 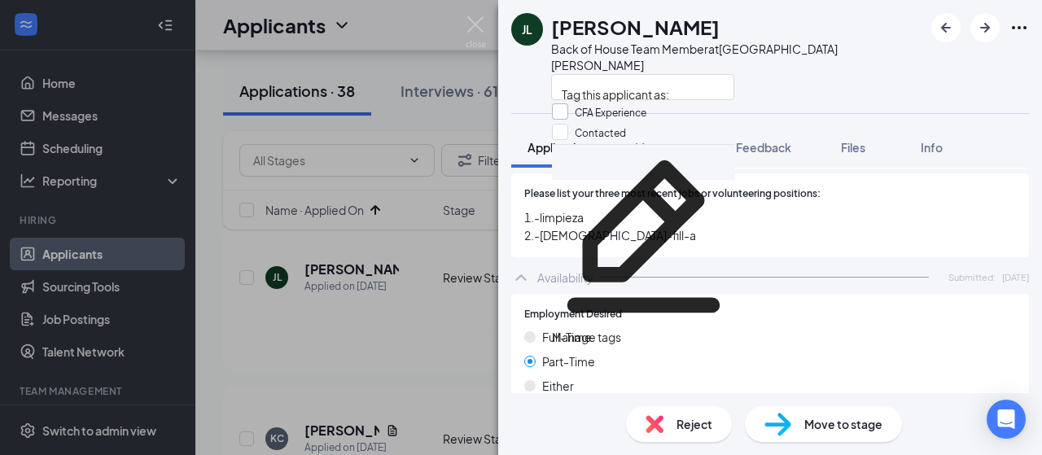 I want to click on svg: ArrowRight, so click(x=985, y=28).